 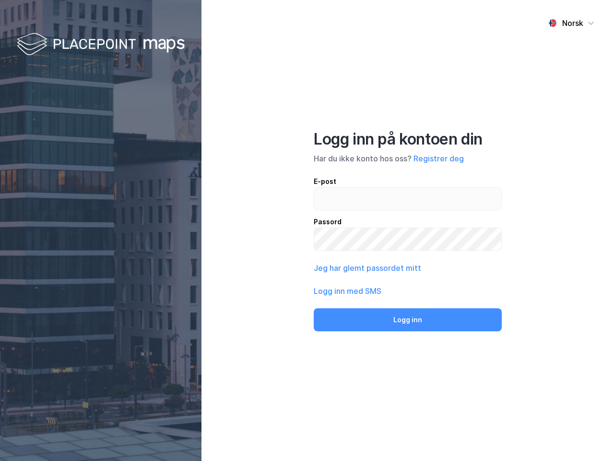 What do you see at coordinates (408, 320) in the screenshot?
I see `button: Logg inn` at bounding box center [408, 320].